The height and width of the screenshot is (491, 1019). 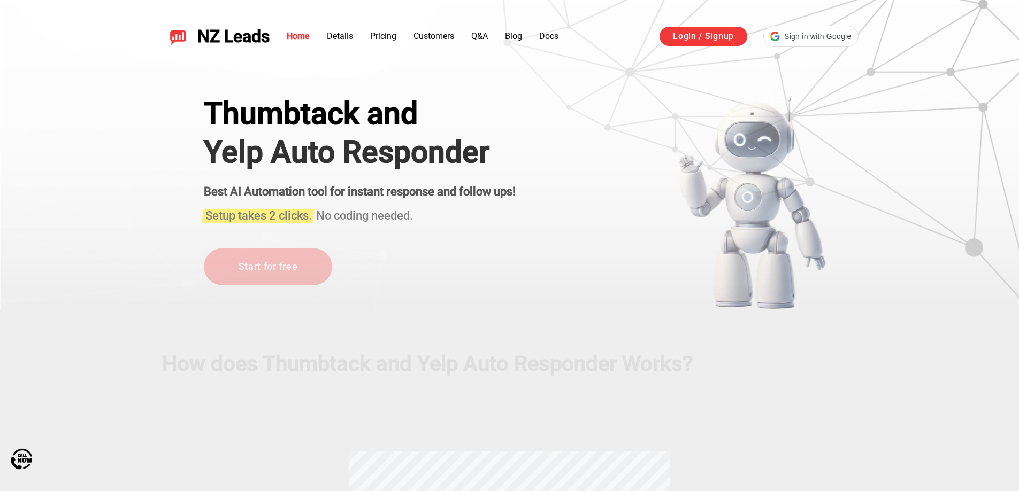 I want to click on a: Customers, so click(x=434, y=36).